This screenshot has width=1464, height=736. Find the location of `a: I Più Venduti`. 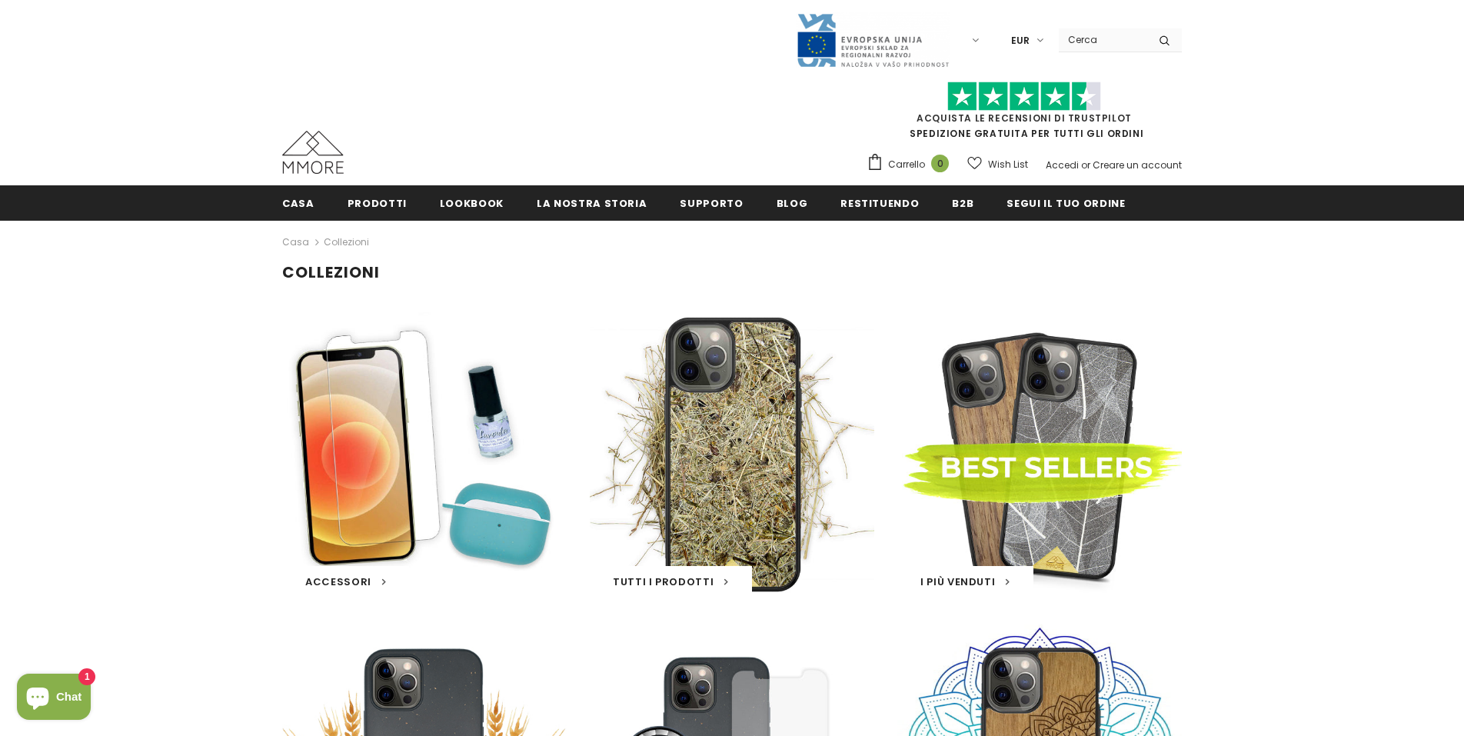

a: I Più Venduti is located at coordinates (965, 582).